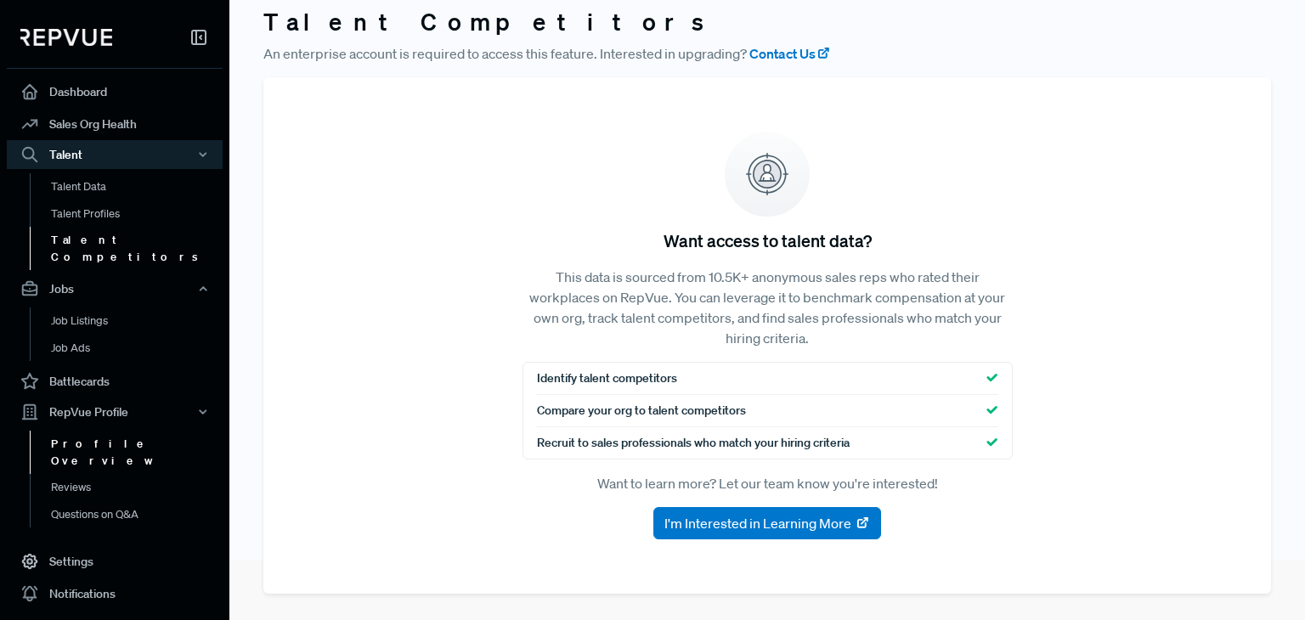  Describe the element at coordinates (115, 155) in the screenshot. I see `div: Talent` at that location.